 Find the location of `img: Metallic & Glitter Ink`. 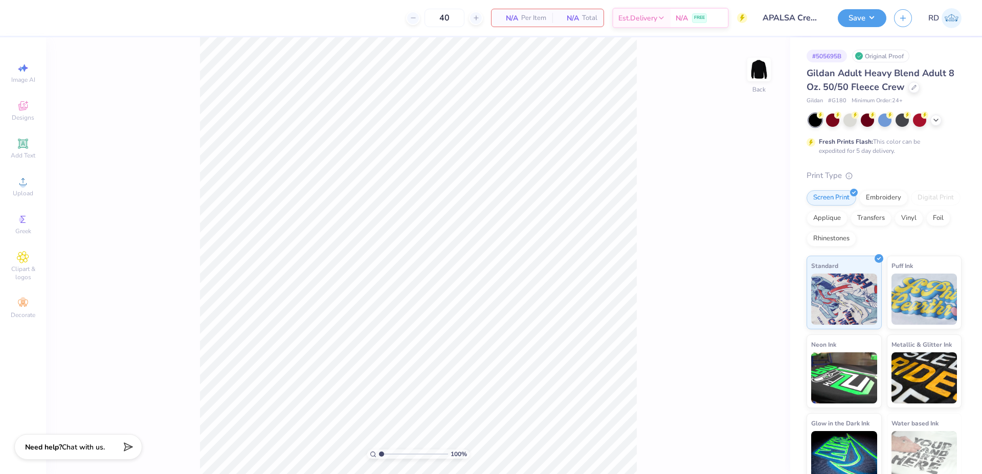

img: Metallic & Glitter Ink is located at coordinates (924, 378).